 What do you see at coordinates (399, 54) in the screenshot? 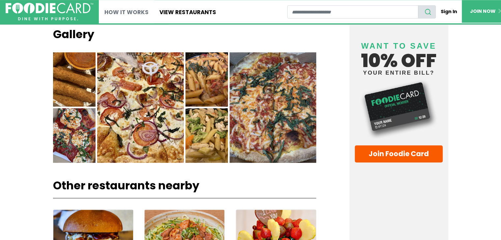
I see `h4: 10% off` at bounding box center [399, 54].